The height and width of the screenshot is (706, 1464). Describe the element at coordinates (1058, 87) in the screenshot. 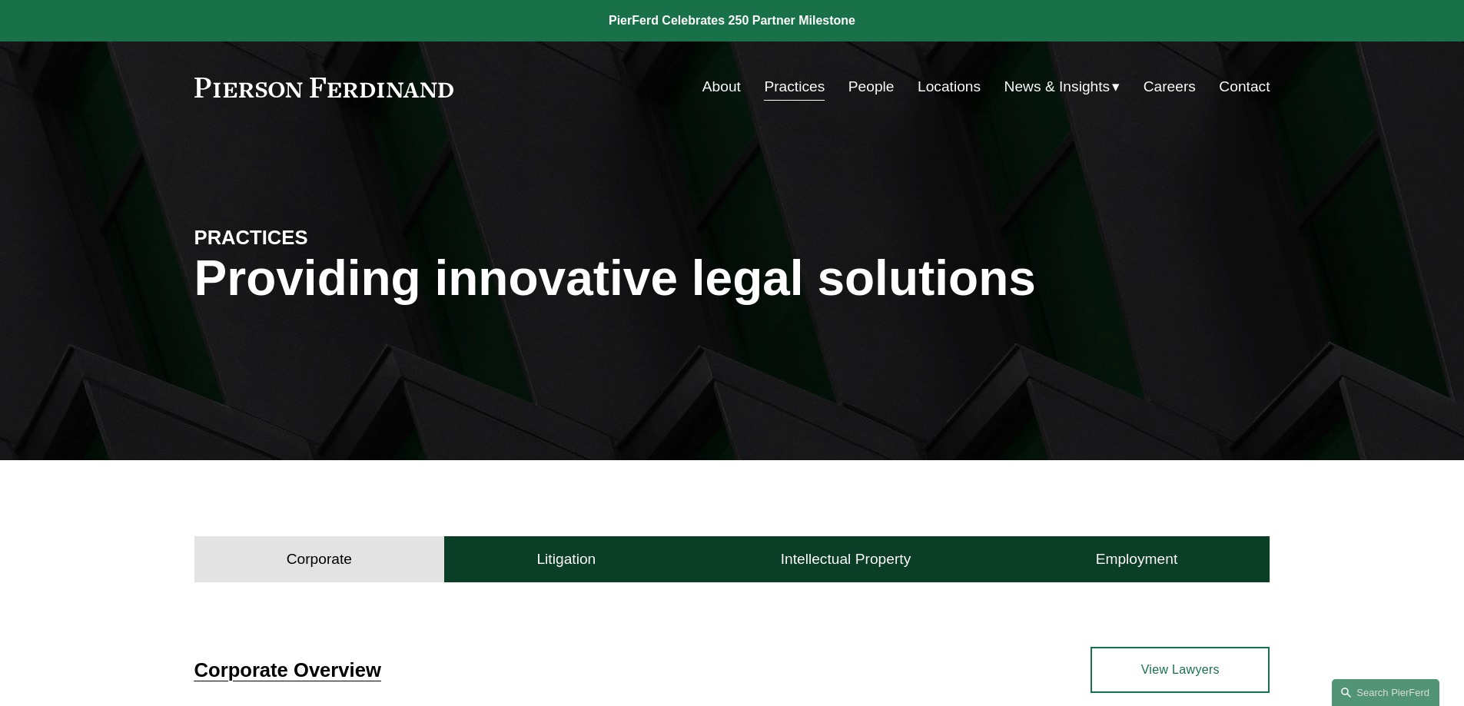

I see `span: News & Insights` at that location.